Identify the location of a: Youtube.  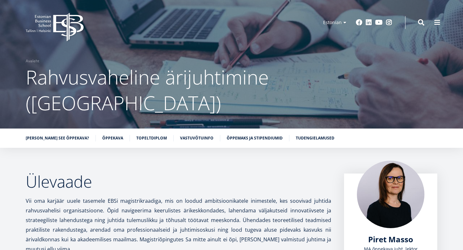
(379, 23).